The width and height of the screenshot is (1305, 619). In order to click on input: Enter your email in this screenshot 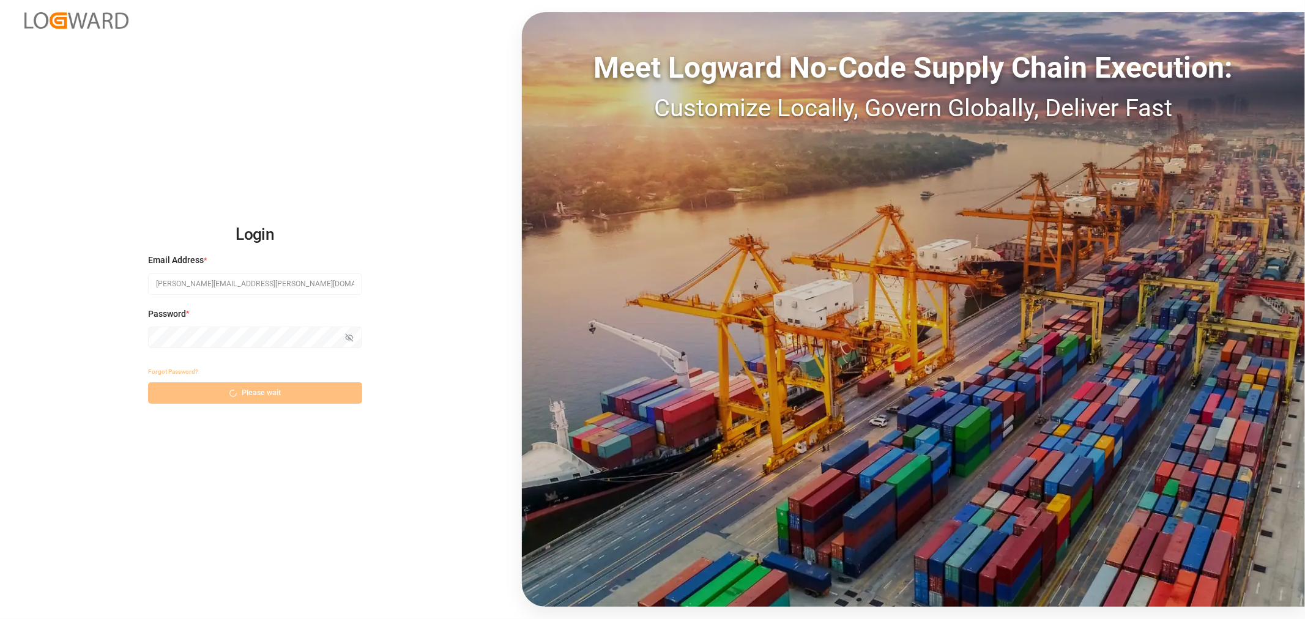, I will do `click(255, 284)`.